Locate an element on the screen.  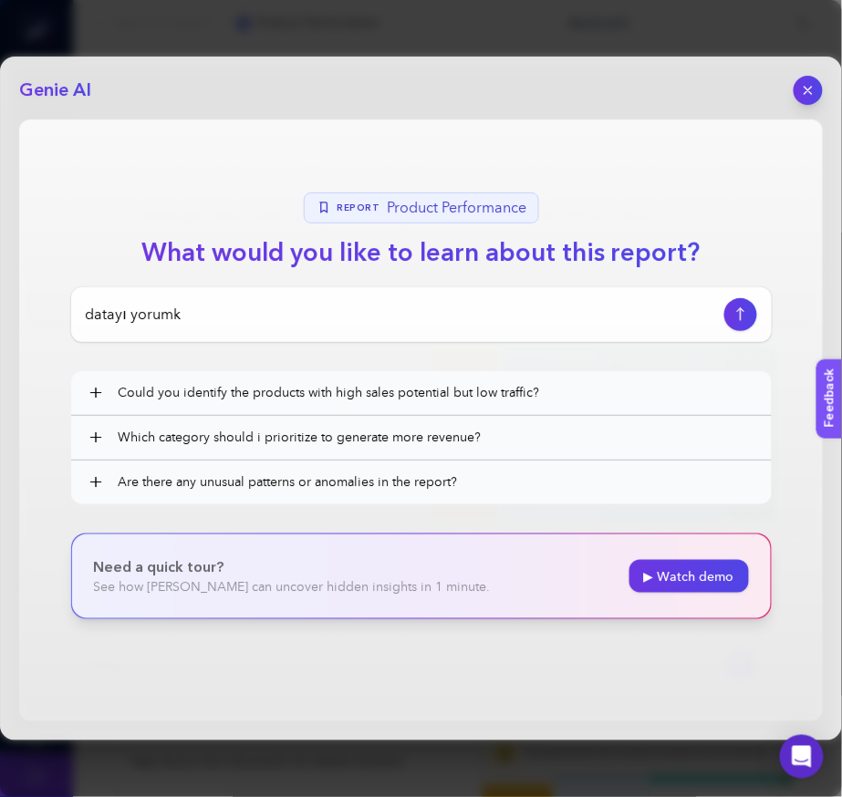
button: +Are there any unusual patterns or anomalies in the report? is located at coordinates (421, 483).